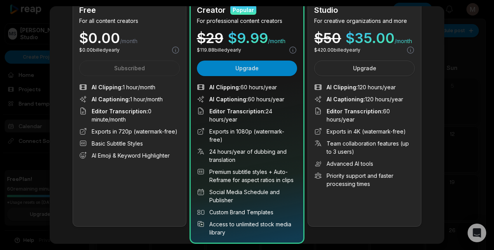 Image resolution: width=494 pixels, height=250 pixels. Describe the element at coordinates (364, 21) in the screenshot. I see `p: For creative organizations and more` at that location.